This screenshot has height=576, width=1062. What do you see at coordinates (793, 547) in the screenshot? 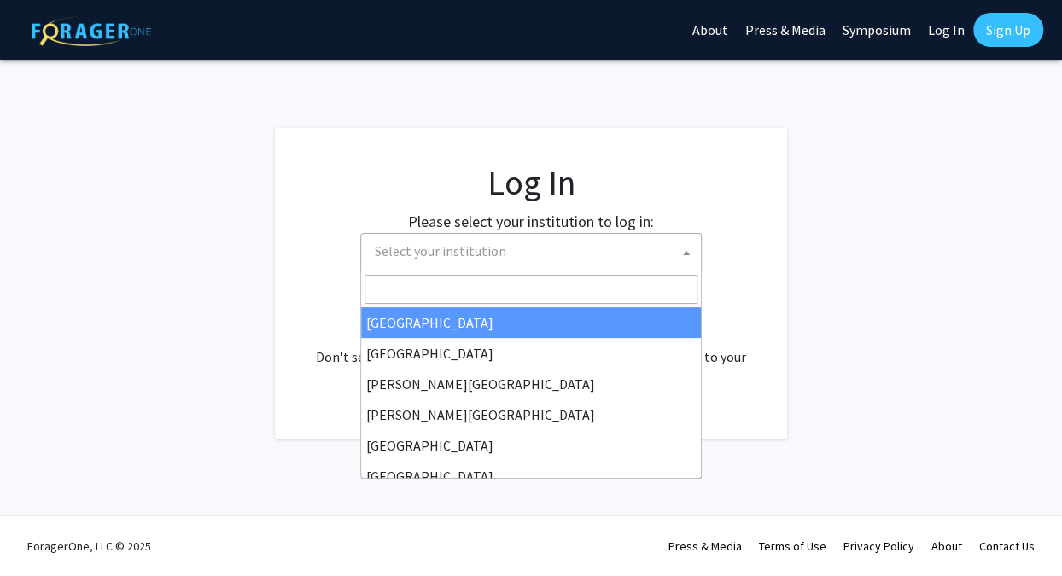
I see `a: Terms of Use` at bounding box center [793, 547].